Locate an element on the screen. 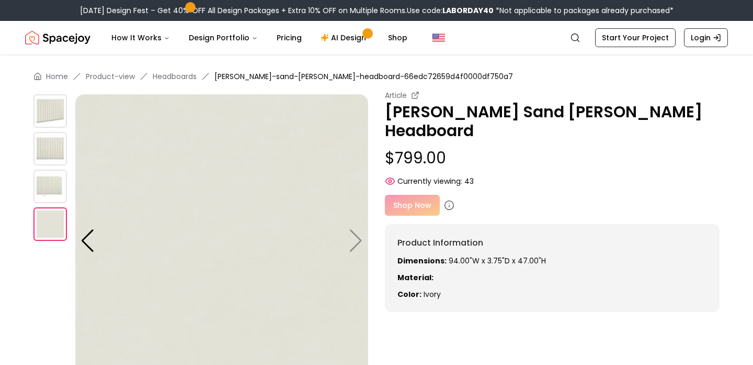  span: ivory is located at coordinates (432, 294).